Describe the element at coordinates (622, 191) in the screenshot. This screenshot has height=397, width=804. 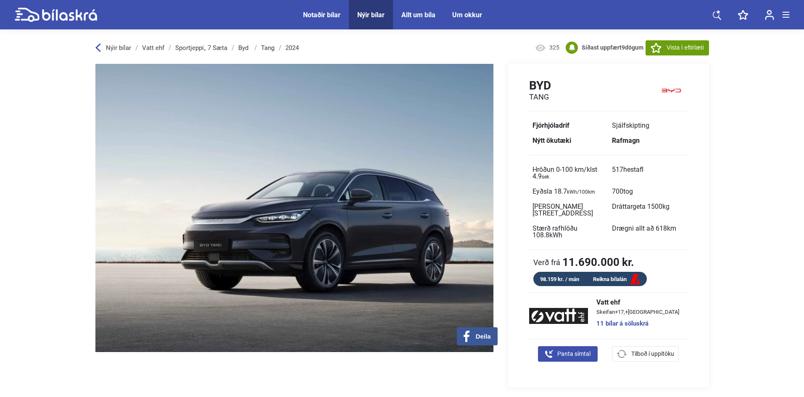
I see `span: 700` at that location.